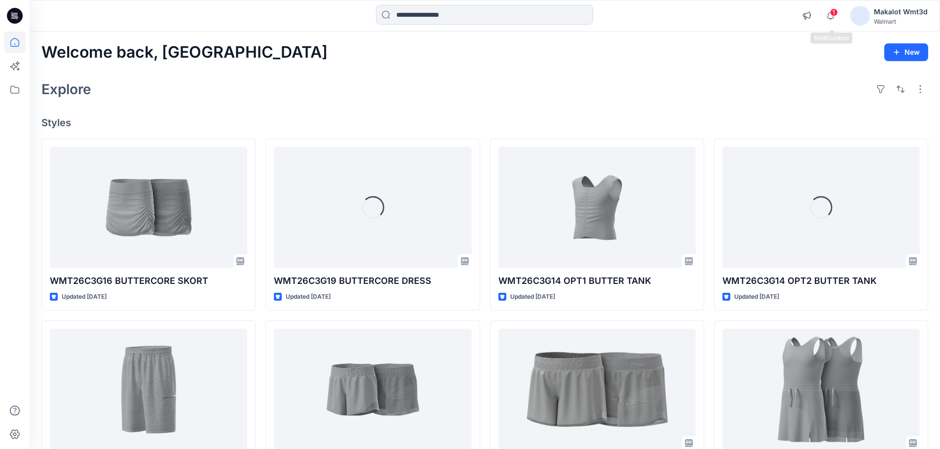 Image resolution: width=940 pixels, height=449 pixels. What do you see at coordinates (149, 281) in the screenshot?
I see `p: WMT26C3G16 BUTTERCORE SKORT` at bounding box center [149, 281].